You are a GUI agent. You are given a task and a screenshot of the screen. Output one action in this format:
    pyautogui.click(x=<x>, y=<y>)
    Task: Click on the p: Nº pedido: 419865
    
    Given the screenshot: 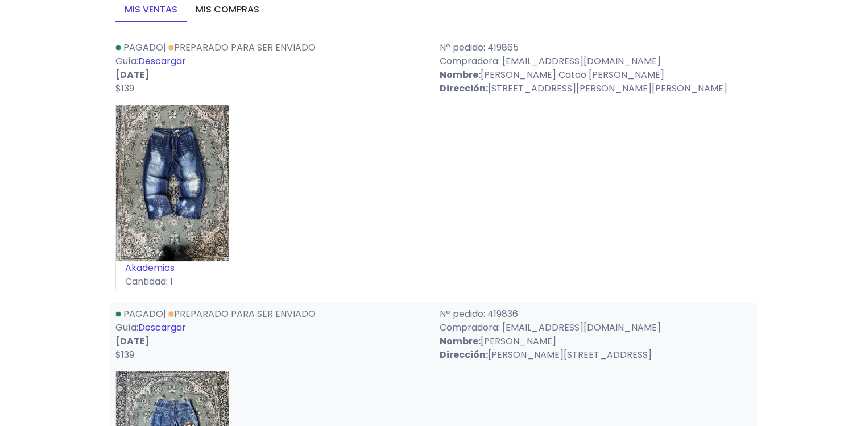 What is the action you would take?
    pyautogui.click(x=595, y=48)
    